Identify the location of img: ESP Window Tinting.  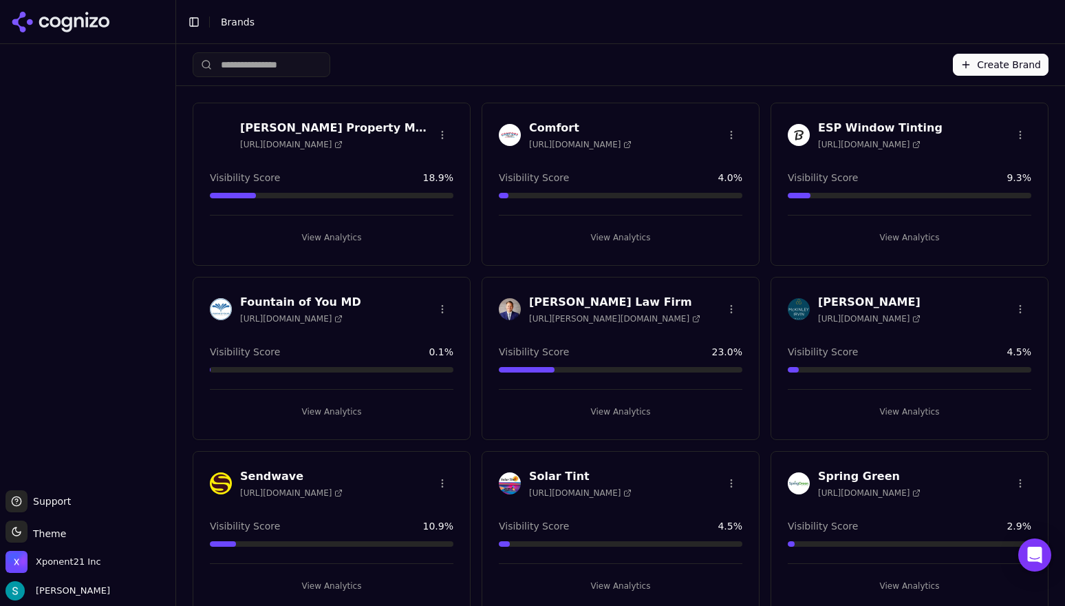
(799, 135).